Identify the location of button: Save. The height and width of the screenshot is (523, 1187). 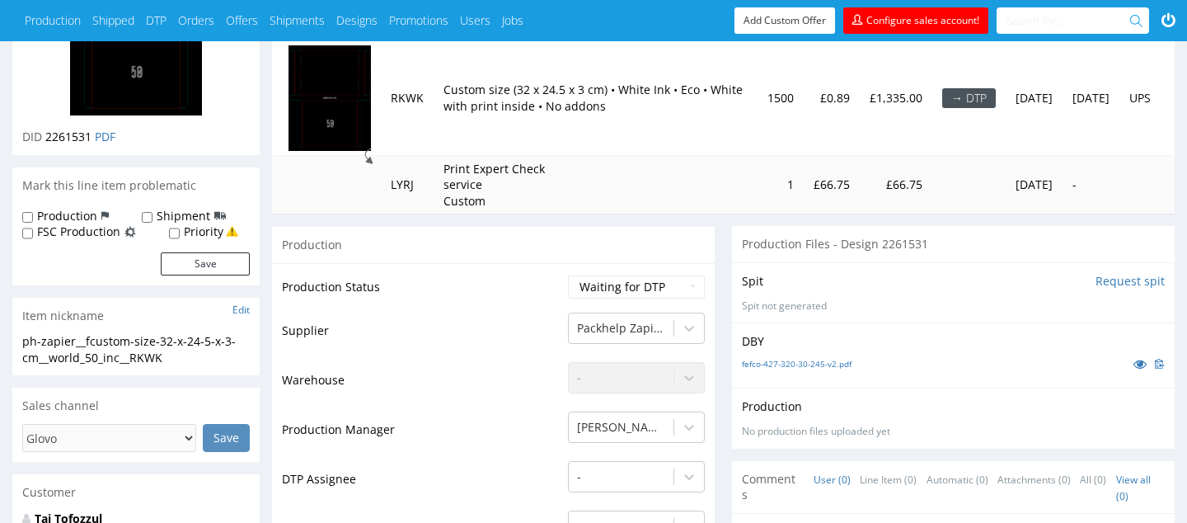
(205, 264).